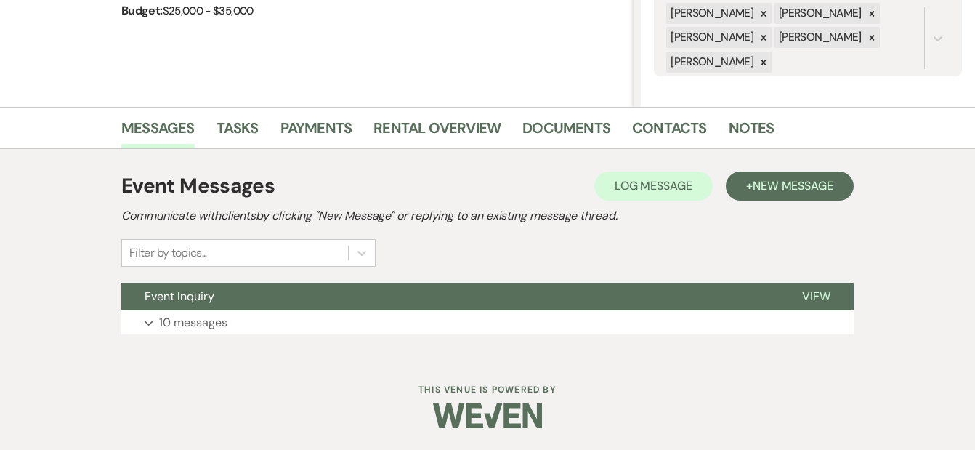 Image resolution: width=975 pixels, height=450 pixels. Describe the element at coordinates (793, 185) in the screenshot. I see `span: New Message` at that location.